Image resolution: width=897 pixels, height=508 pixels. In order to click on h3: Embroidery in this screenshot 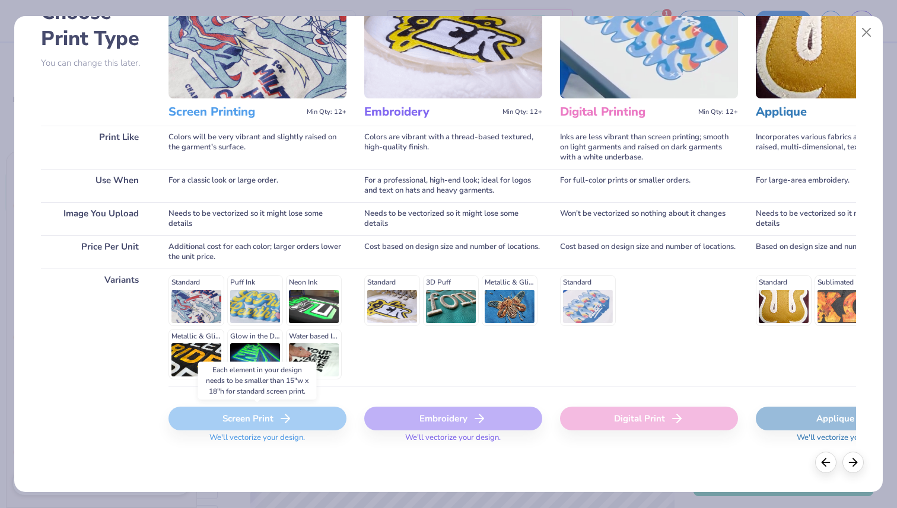, I will do `click(430, 112)`.